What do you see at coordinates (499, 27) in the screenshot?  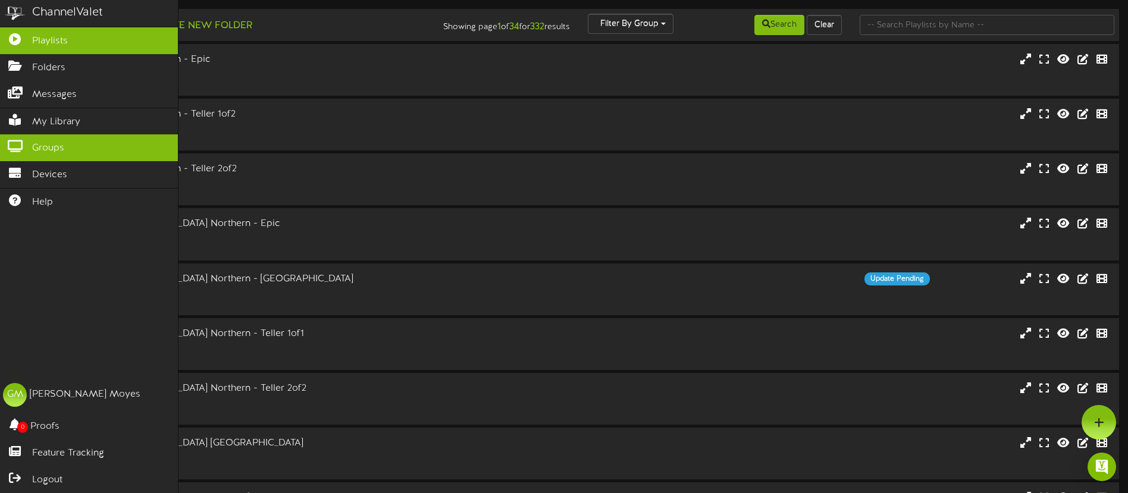 I see `strong: 1` at bounding box center [499, 27].